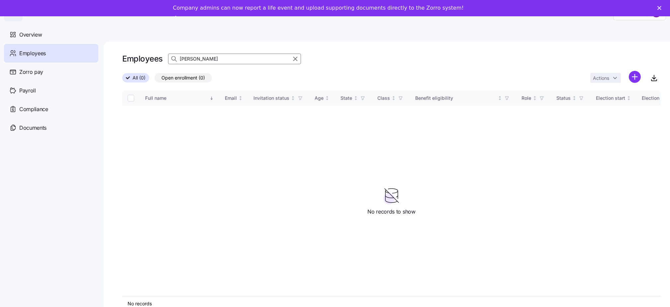 The width and height of the screenshot is (670, 307). What do you see at coordinates (51, 109) in the screenshot?
I see `a: Compliance` at bounding box center [51, 109].